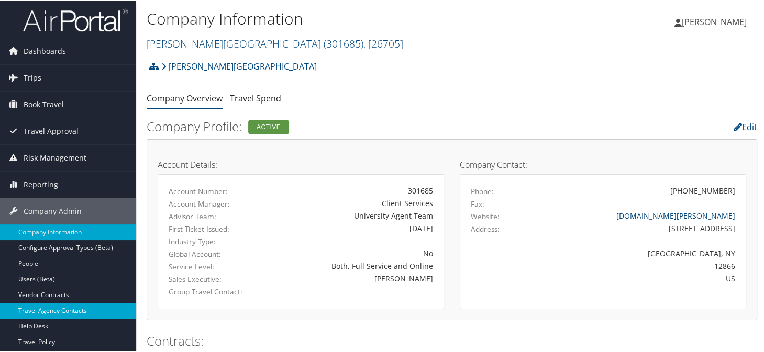 This screenshot has width=764, height=352. Describe the element at coordinates (347, 265) in the screenshot. I see `div: Both, Full Service and Online` at that location.